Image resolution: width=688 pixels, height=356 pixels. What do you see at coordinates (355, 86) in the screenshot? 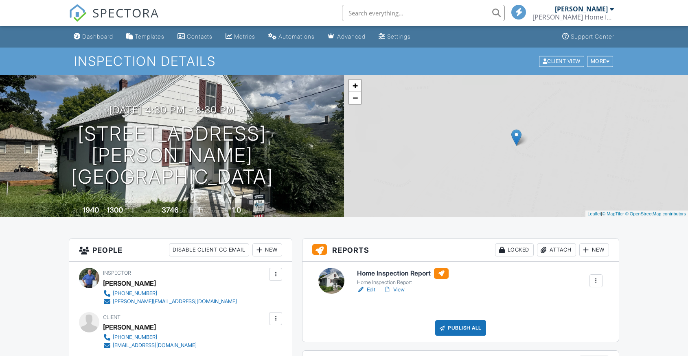
I see `a: Zoom in` at bounding box center [355, 86].